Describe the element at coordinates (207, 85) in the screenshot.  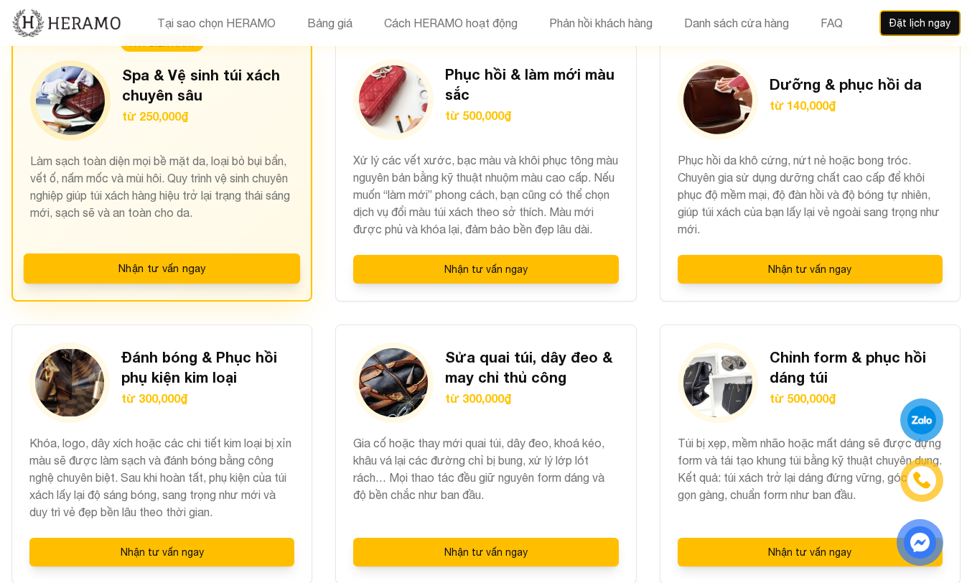
I see `h3: Spa & Vệ sinh túi xách chuyên sâu` at that location.